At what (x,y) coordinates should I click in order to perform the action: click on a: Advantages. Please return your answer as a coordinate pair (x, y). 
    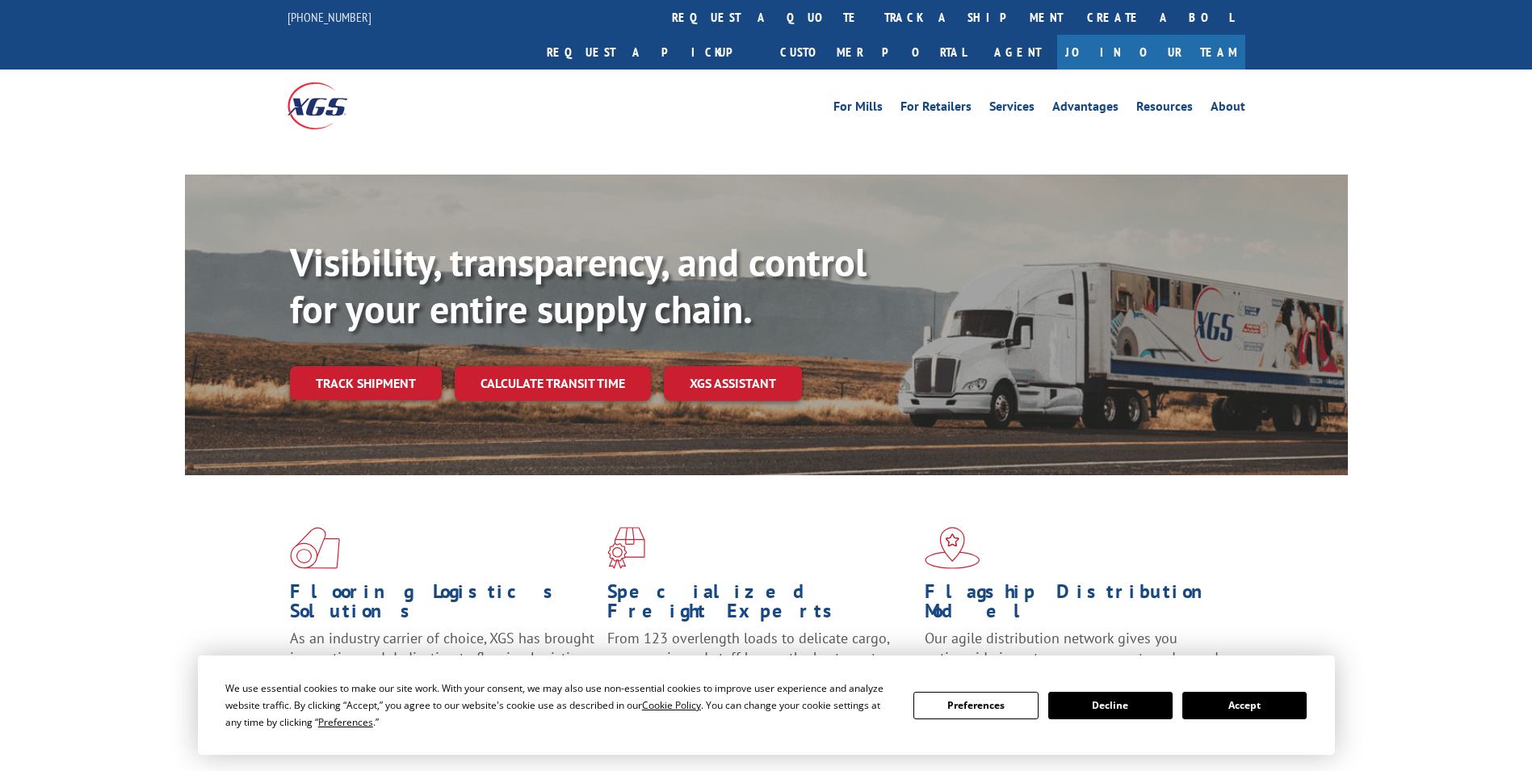
    Looking at the image, I should click on (1086, 109).